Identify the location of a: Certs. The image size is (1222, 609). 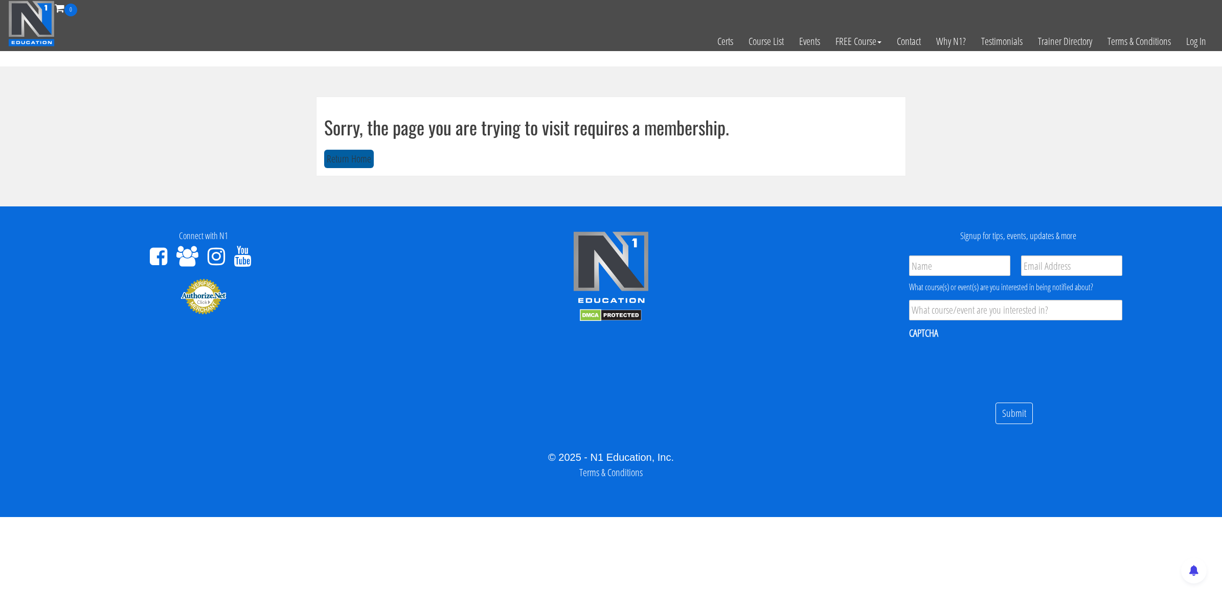
(725, 41).